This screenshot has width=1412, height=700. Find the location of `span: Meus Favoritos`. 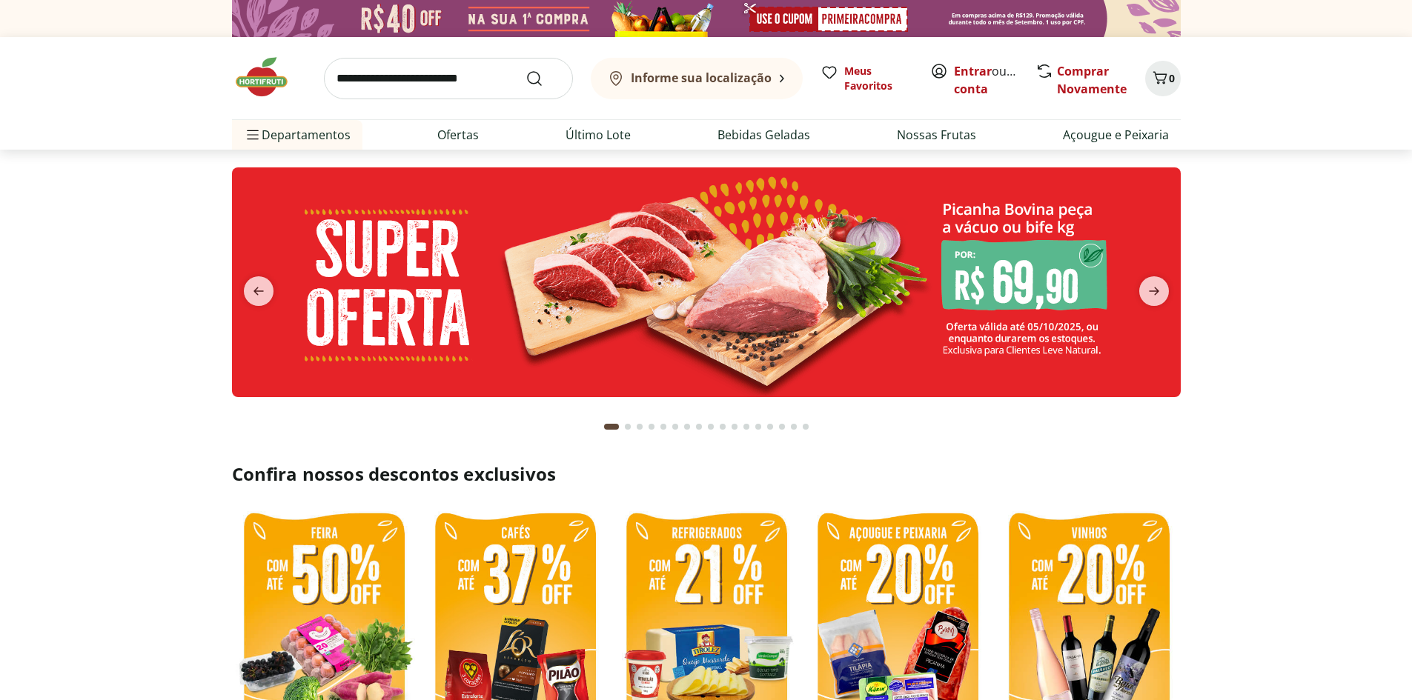

span: Meus Favoritos is located at coordinates (878, 79).